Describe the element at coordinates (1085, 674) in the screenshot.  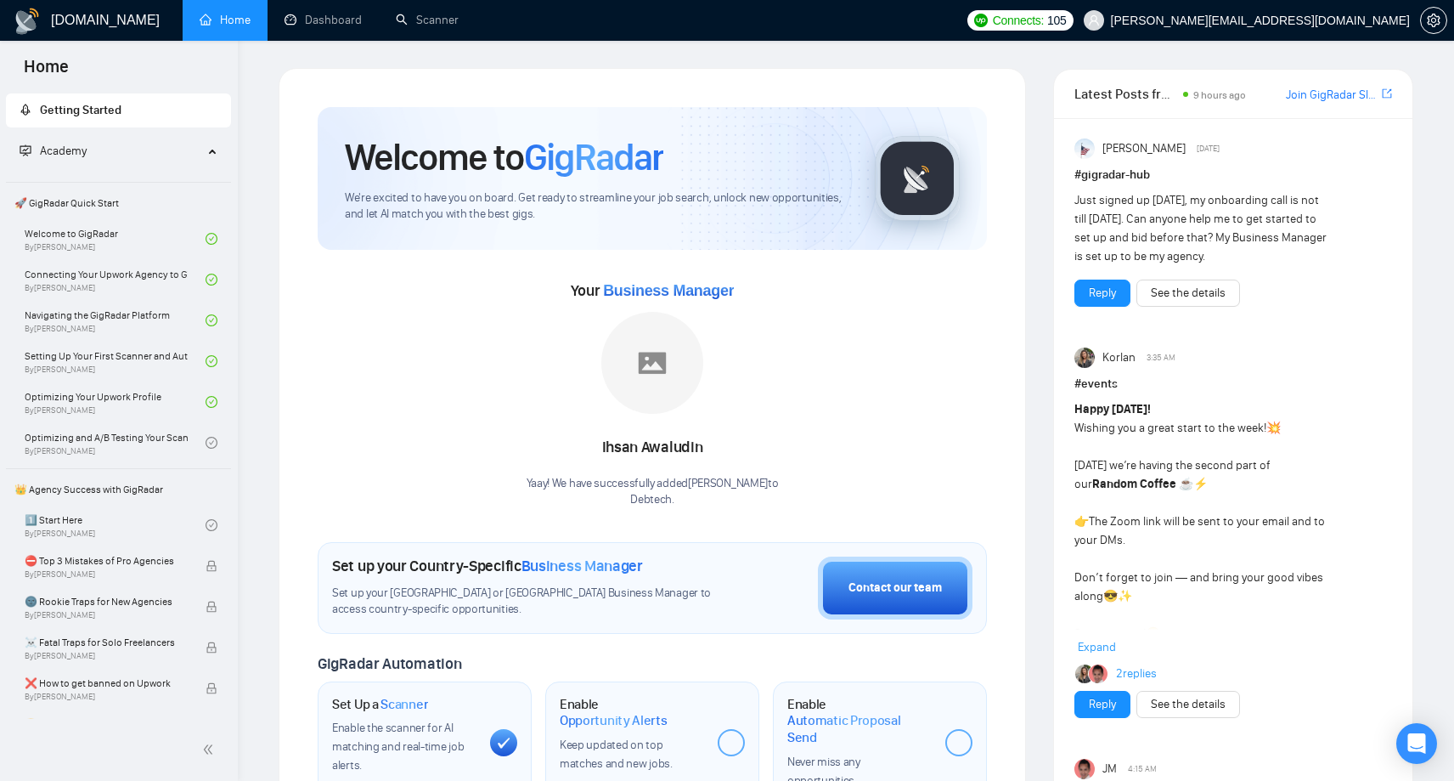
I see `img: Korlan` at that location.